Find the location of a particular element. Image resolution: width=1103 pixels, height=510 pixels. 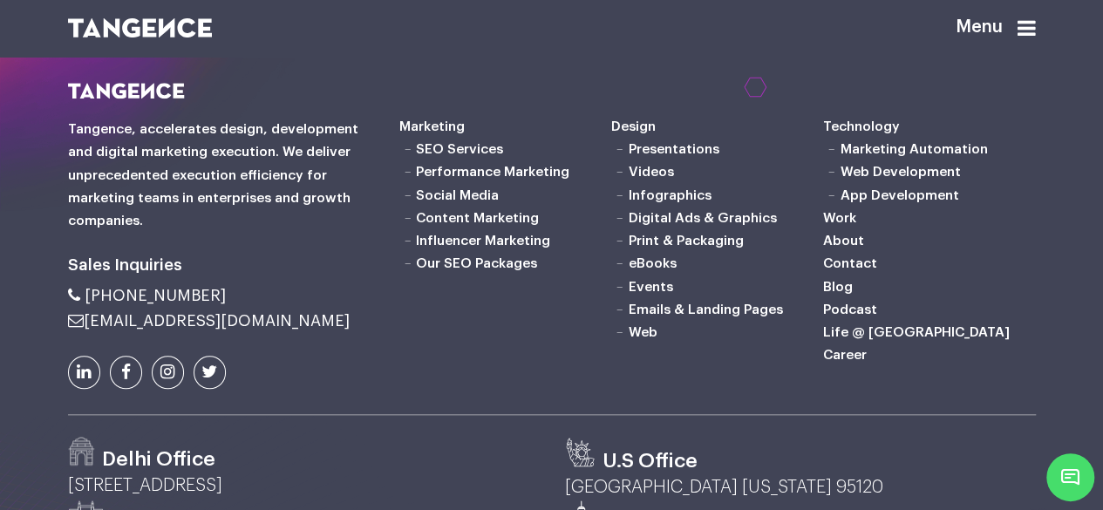

h6: Tangence, accelerates design, development and digital marketing execution. We deliver unprecedent... is located at coordinates (221, 174).